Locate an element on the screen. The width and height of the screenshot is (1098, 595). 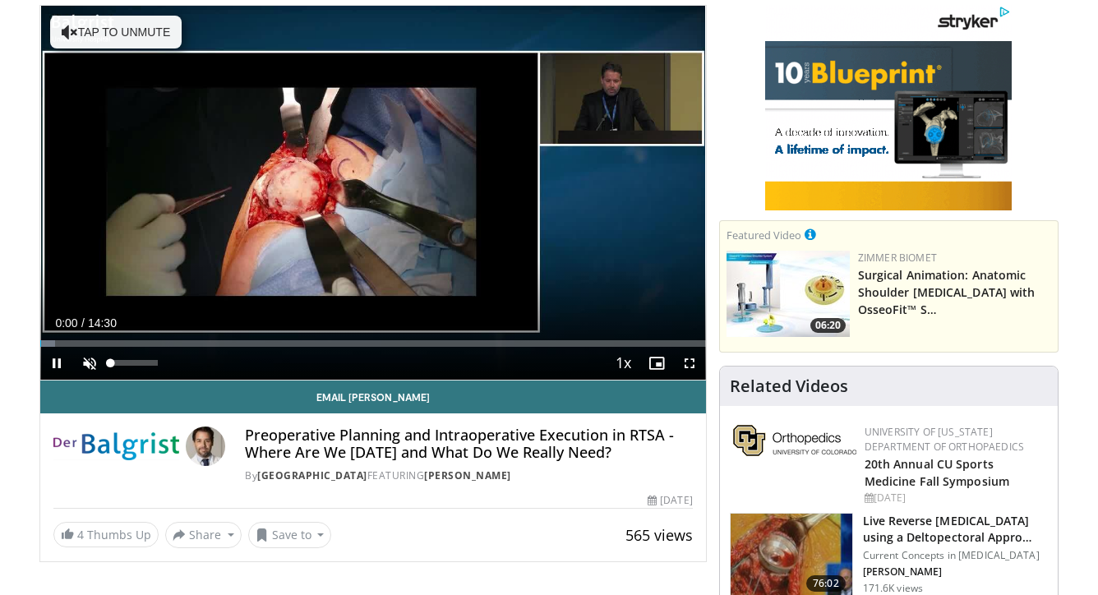
button: Share is located at coordinates (203, 535).